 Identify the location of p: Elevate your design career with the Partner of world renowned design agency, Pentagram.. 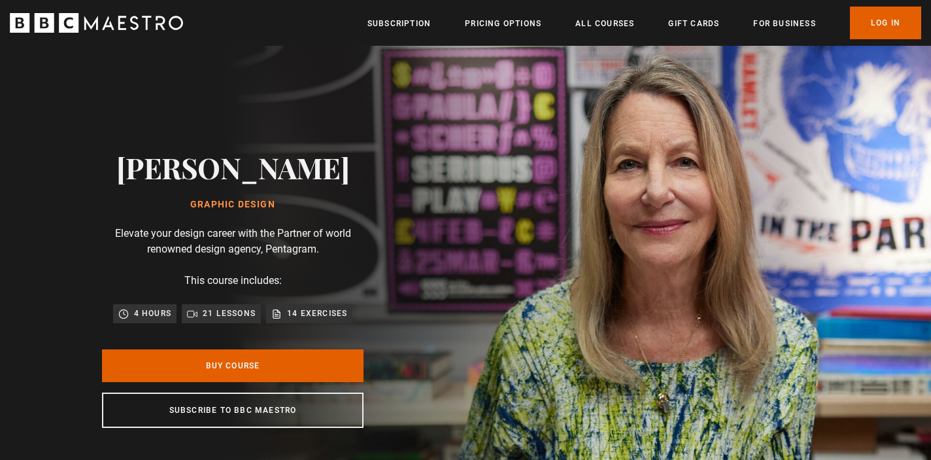
(233, 241).